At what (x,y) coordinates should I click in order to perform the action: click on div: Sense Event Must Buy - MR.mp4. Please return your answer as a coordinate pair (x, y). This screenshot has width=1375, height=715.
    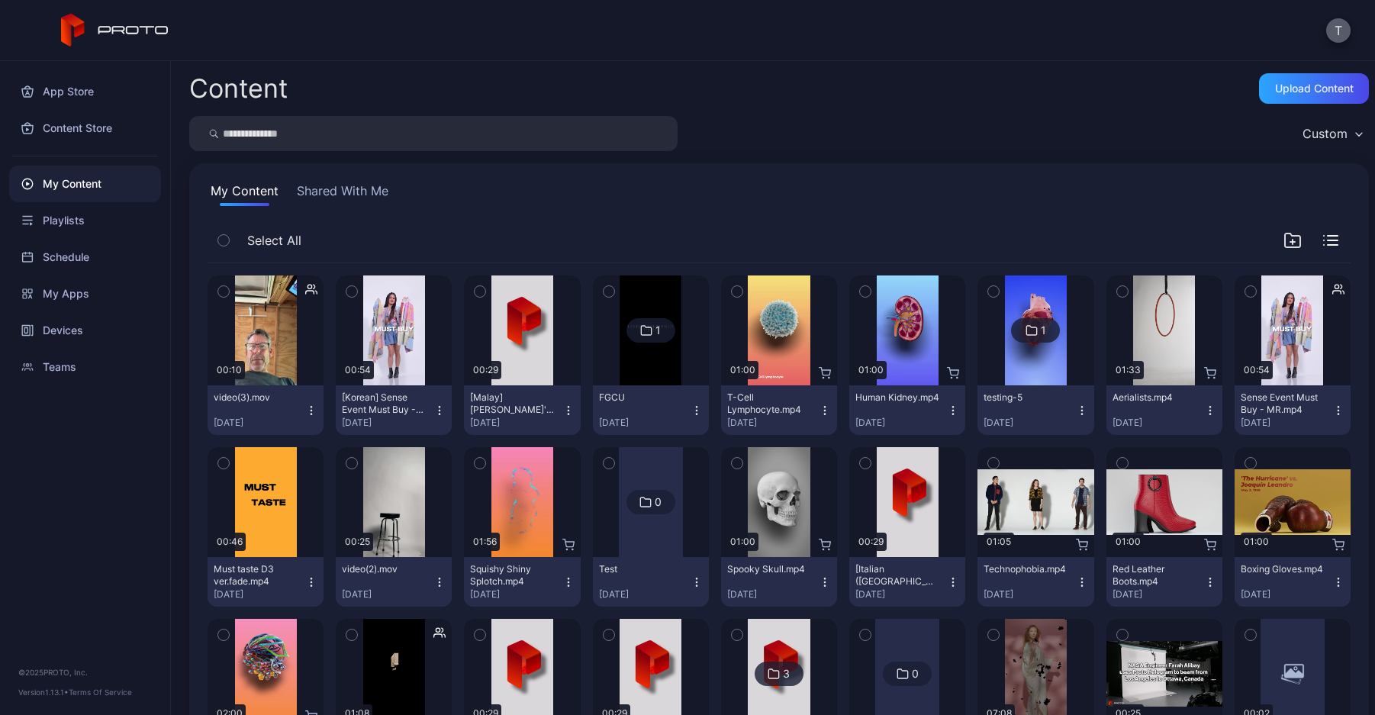
    Looking at the image, I should click on (1282, 404).